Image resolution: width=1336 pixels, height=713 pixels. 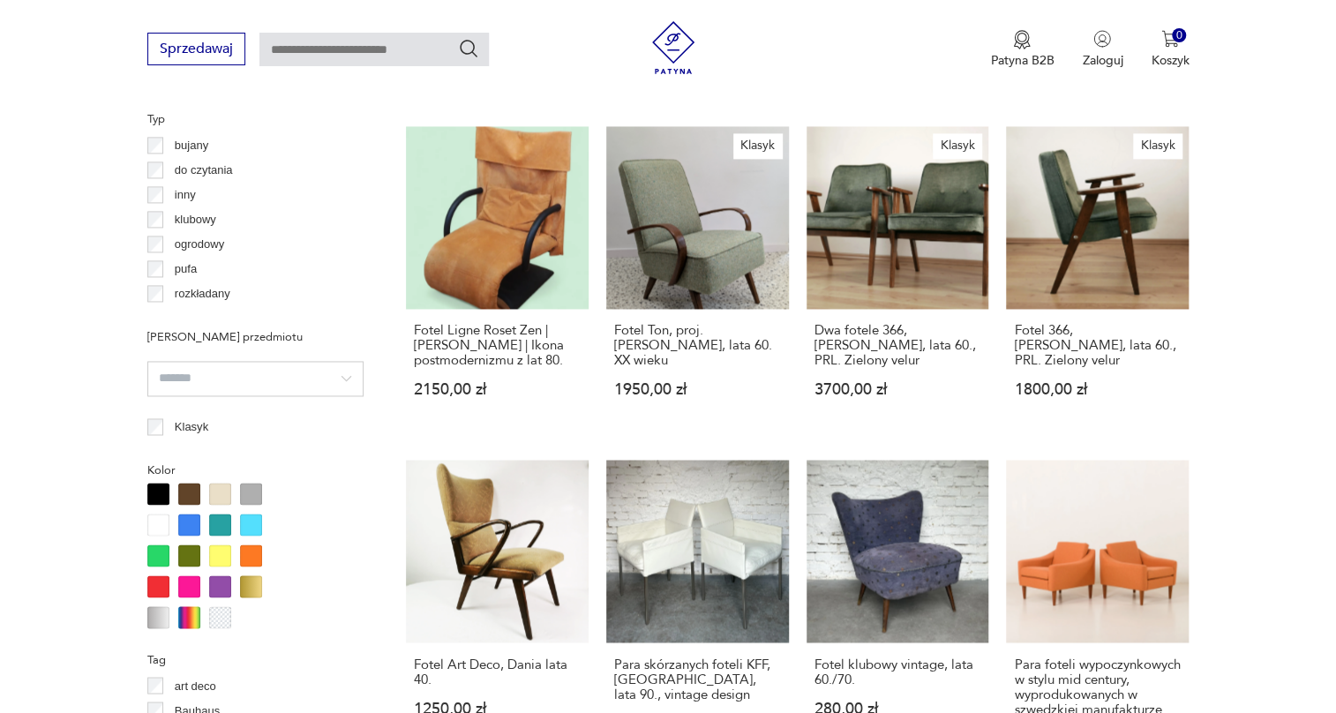 What do you see at coordinates (199, 244) in the screenshot?
I see `p: ogrodowy` at bounding box center [199, 244].